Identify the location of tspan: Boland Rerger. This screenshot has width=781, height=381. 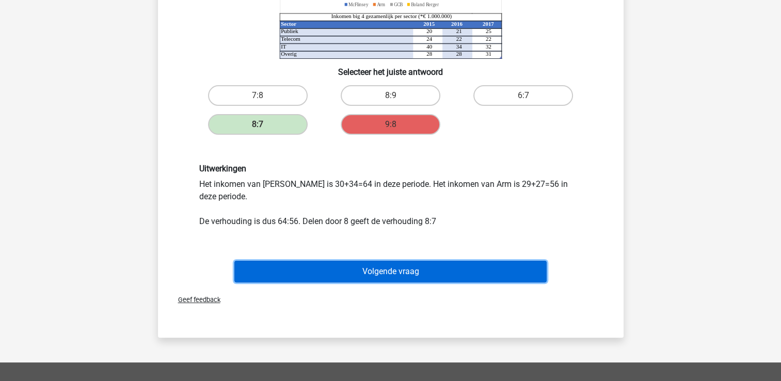
(425, 4).